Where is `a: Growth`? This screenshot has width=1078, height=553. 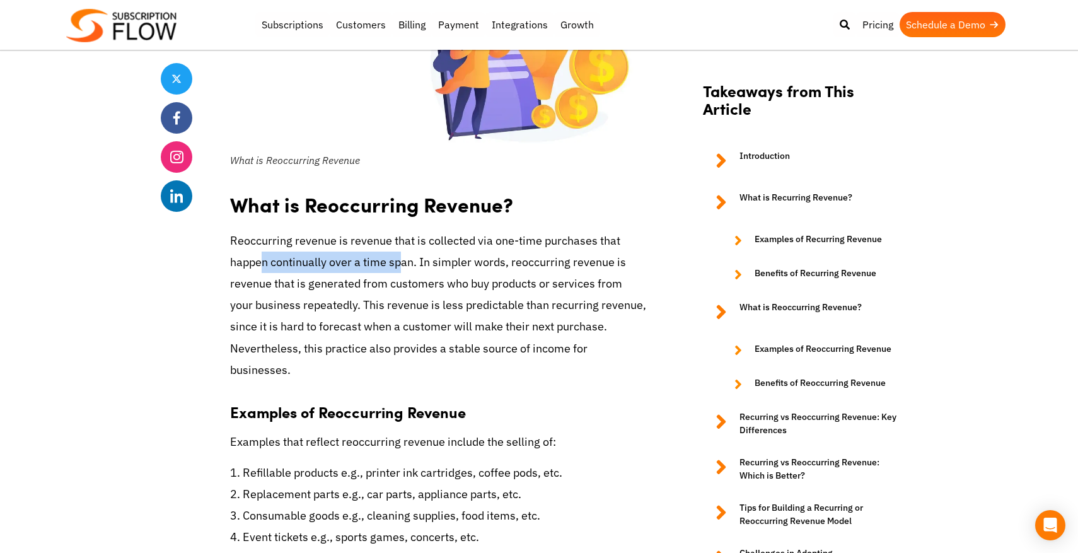
a: Growth is located at coordinates (577, 25).